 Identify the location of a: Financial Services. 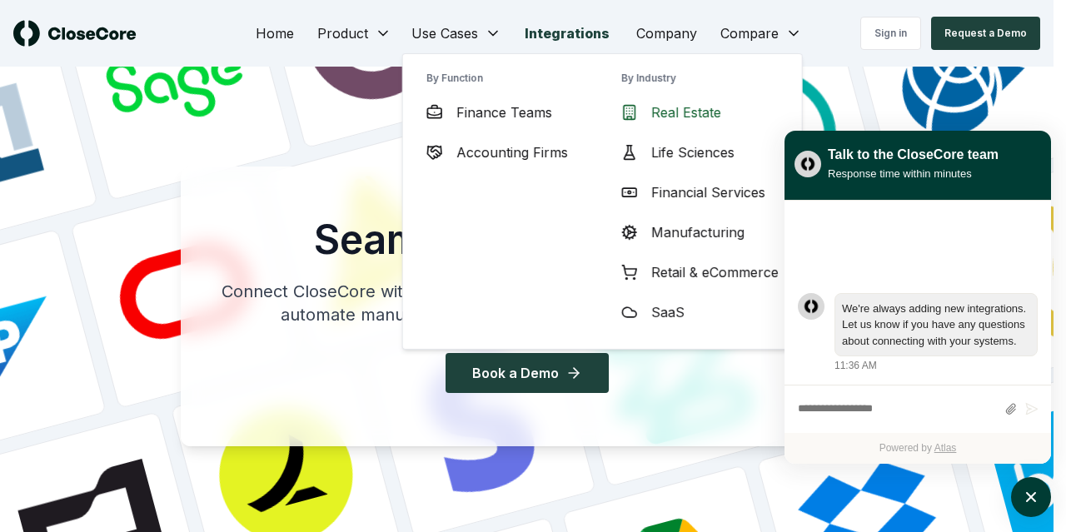
(699, 192).